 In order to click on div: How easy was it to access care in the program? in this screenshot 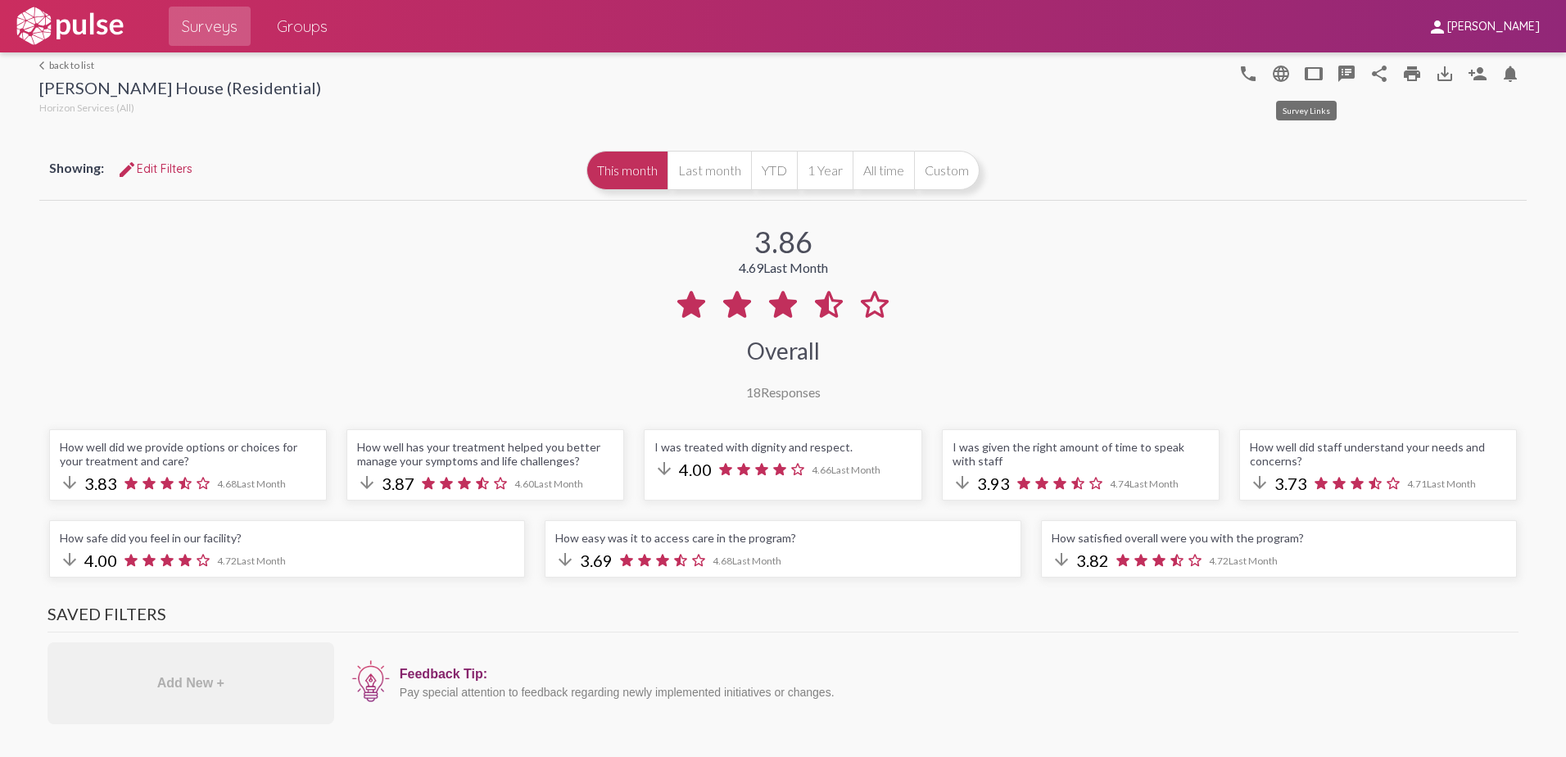, I will do `click(782, 537)`.